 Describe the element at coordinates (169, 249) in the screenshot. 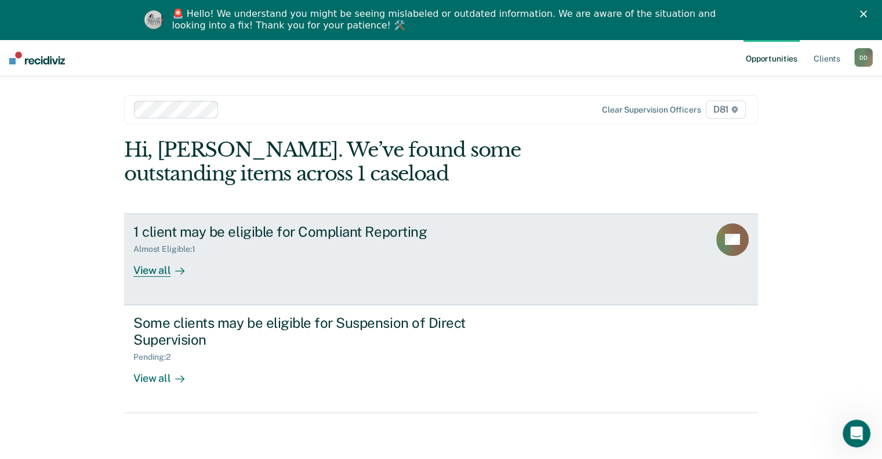

I see `div: Almost Eligible : 1` at that location.